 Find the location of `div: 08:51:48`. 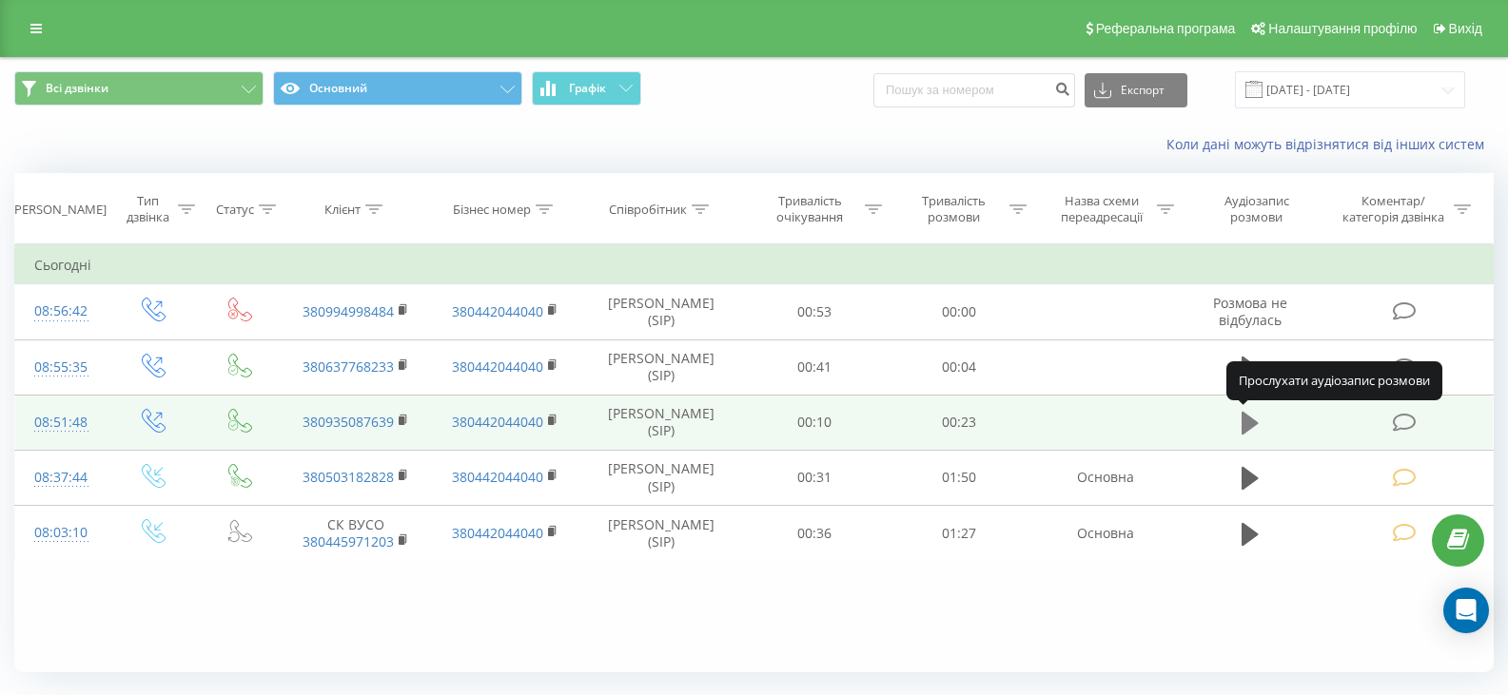

div: 08:51:48 is located at coordinates (61, 422).